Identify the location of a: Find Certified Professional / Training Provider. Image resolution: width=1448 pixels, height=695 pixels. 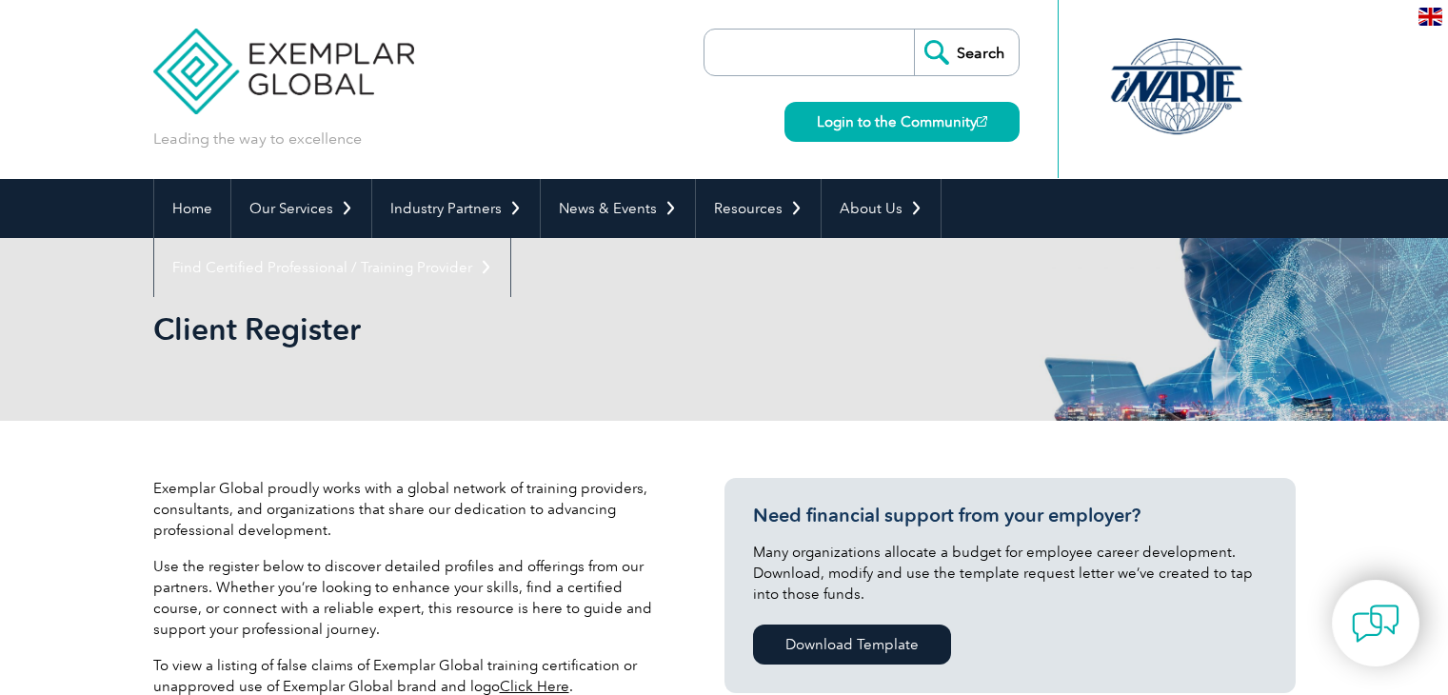
(332, 268).